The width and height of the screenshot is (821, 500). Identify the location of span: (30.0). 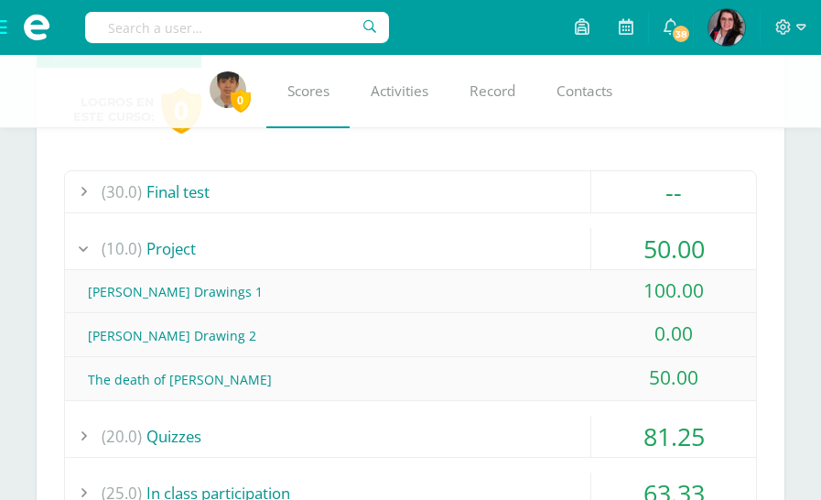
(122, 191).